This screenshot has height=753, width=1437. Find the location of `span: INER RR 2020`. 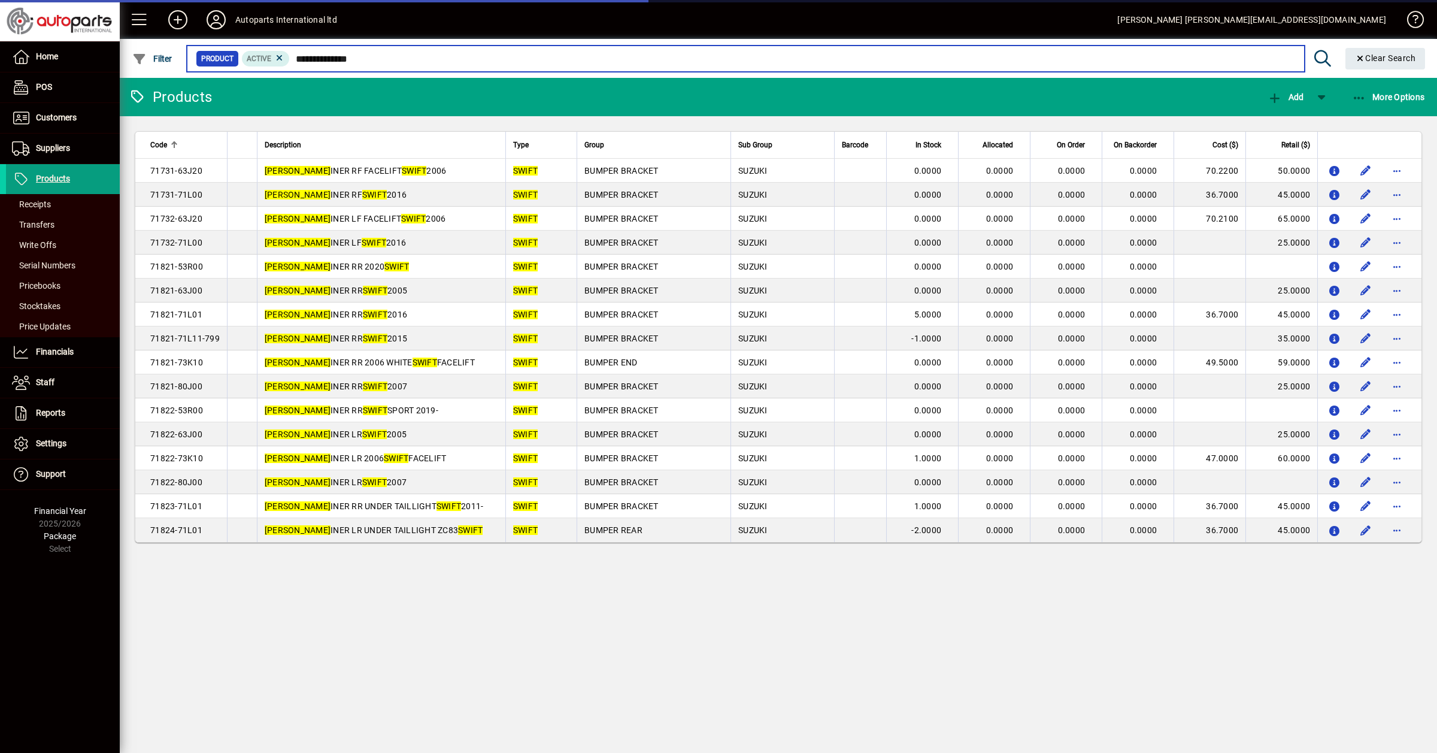

span: INER RR 2020 is located at coordinates (337, 266).